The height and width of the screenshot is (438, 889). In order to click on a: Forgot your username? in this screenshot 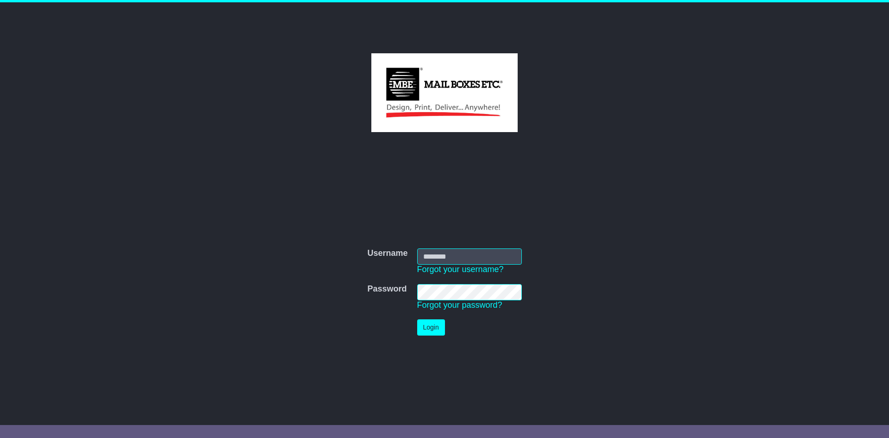, I will do `click(460, 269)`.